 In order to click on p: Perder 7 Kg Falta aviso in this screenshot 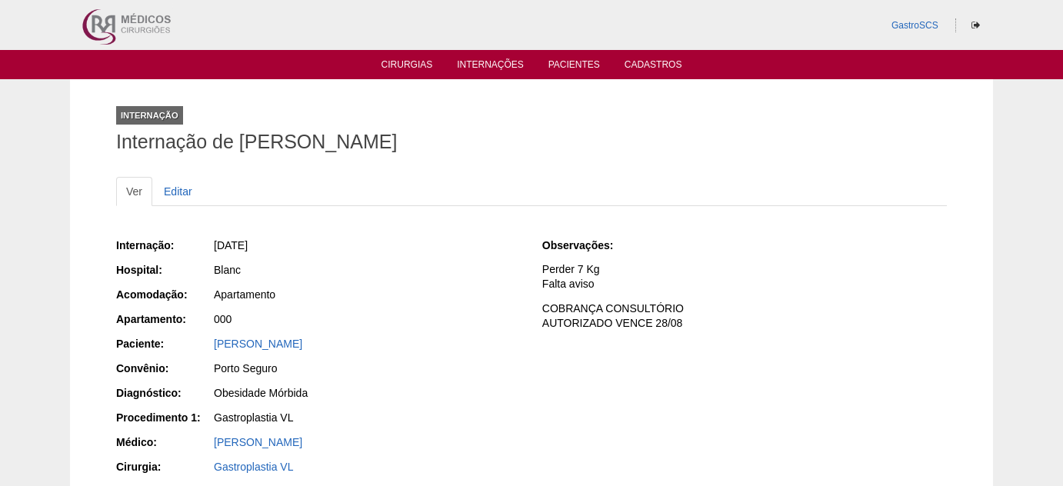, I will do `click(744, 277)`.